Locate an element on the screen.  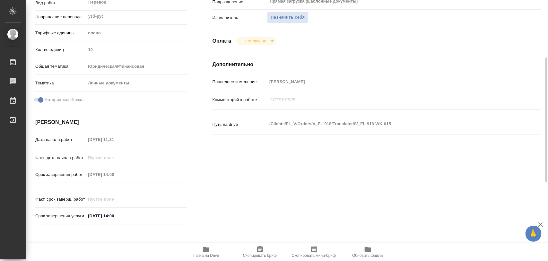
h4: Дополнительно is located at coordinates (376, 64).